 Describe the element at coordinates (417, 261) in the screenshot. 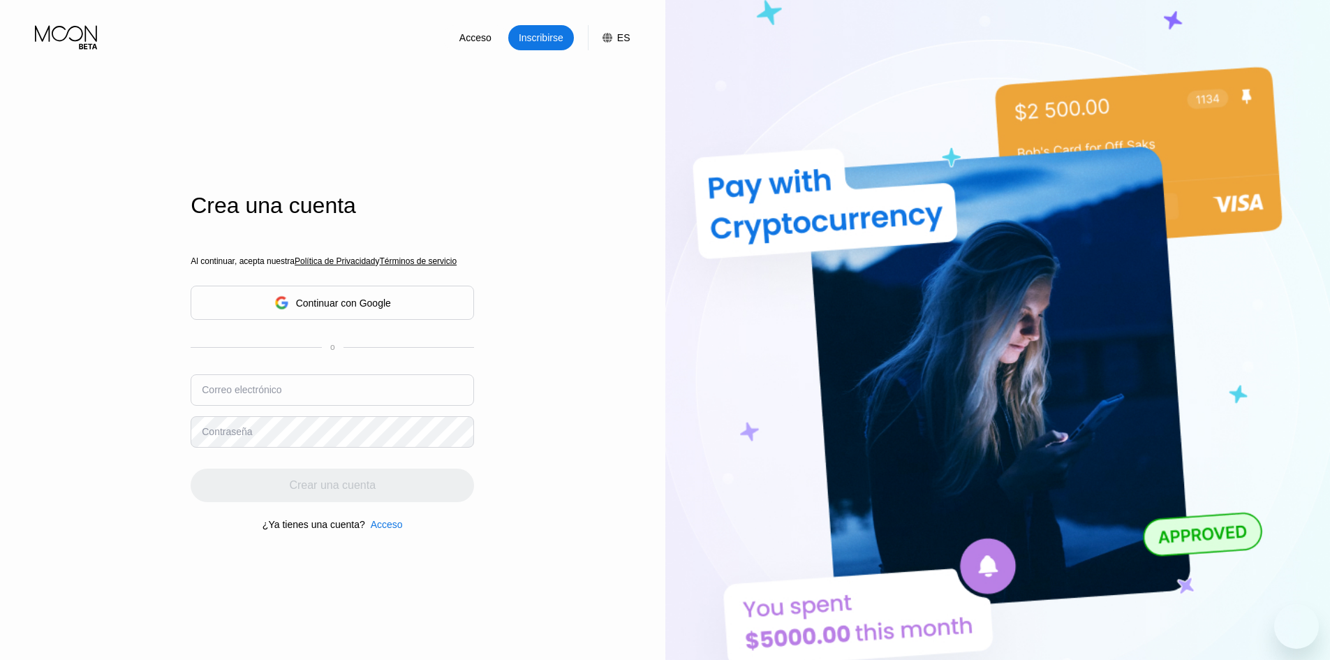

I see `font: Términos de servicio` at that location.